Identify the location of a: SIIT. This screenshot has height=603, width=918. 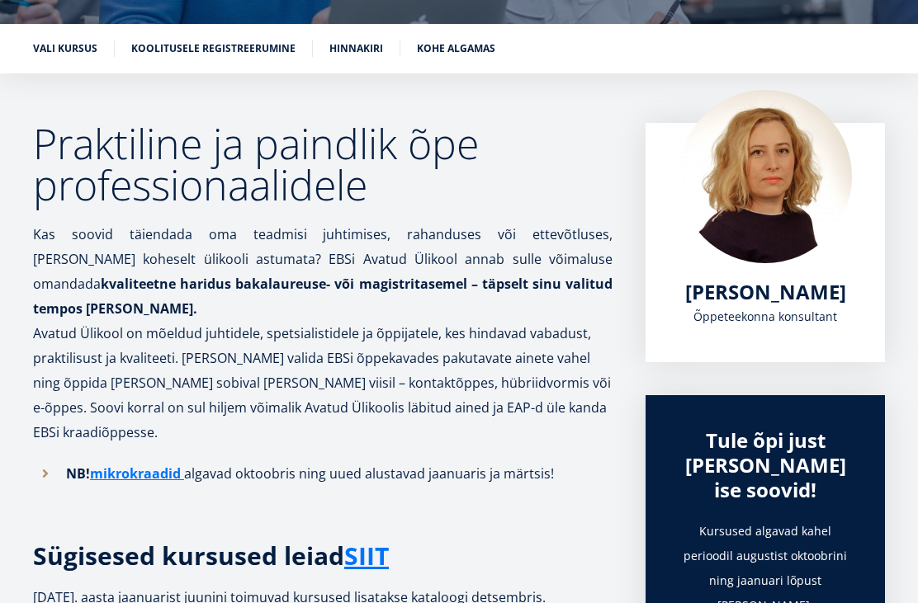
(366, 556).